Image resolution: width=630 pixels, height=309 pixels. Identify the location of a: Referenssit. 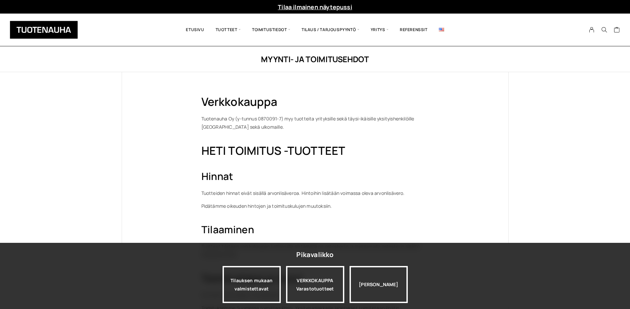
(414, 30).